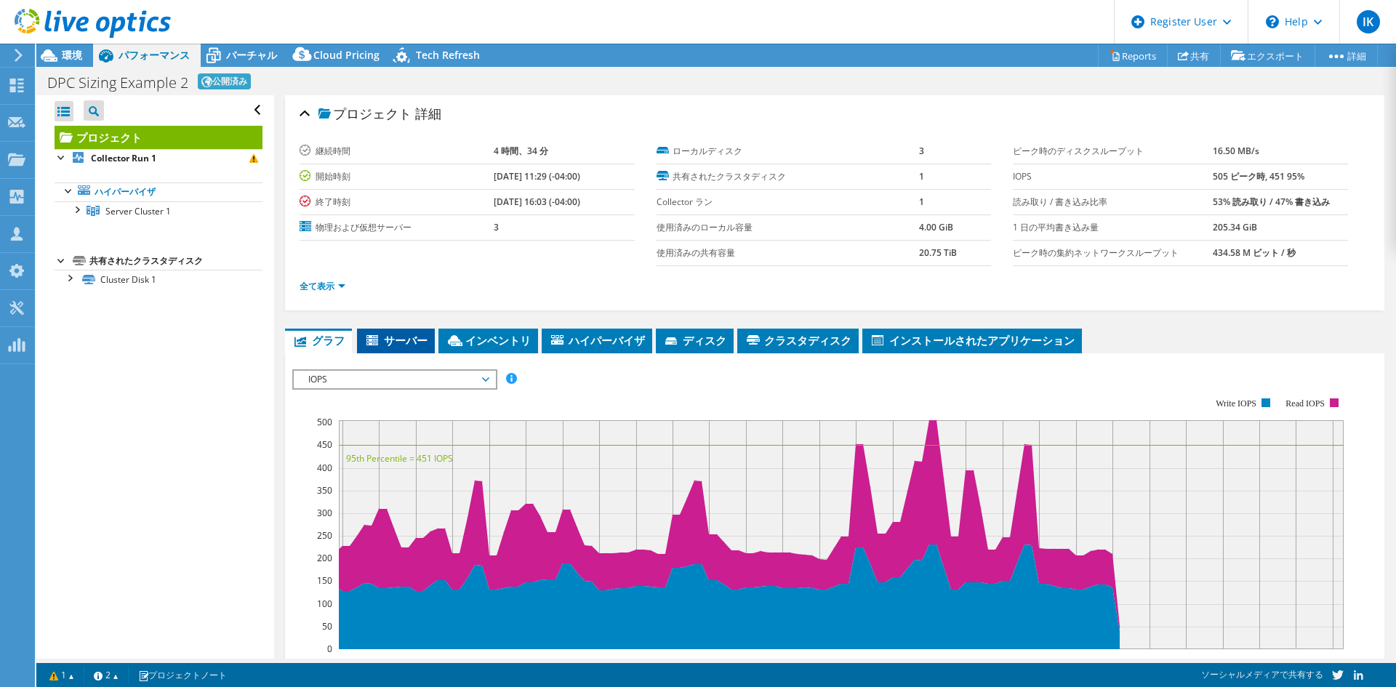  Describe the element at coordinates (159, 279) in the screenshot. I see `a: Cluster Disk 1` at that location.